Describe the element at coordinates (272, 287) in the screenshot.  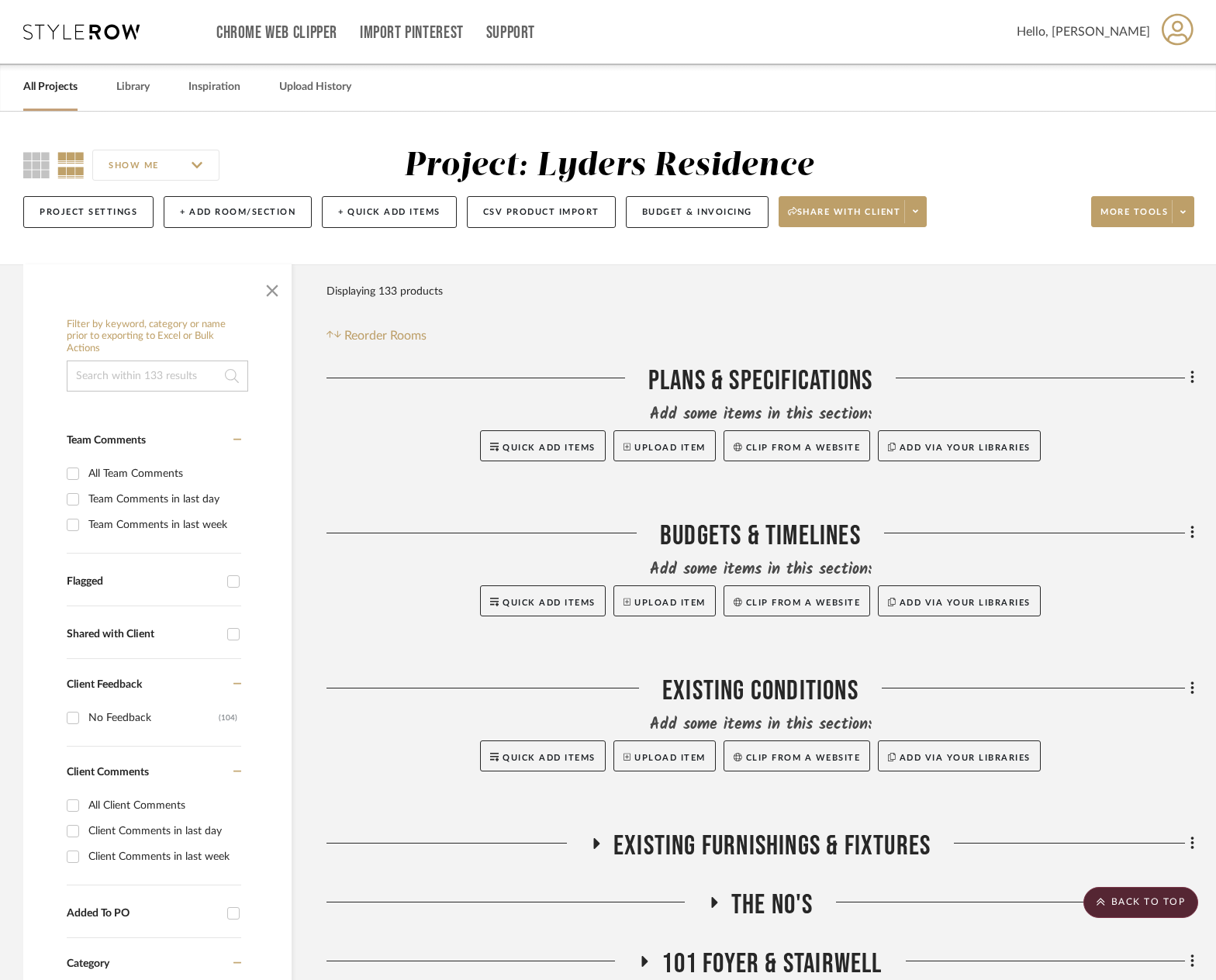
I see `button: Close` at that location.